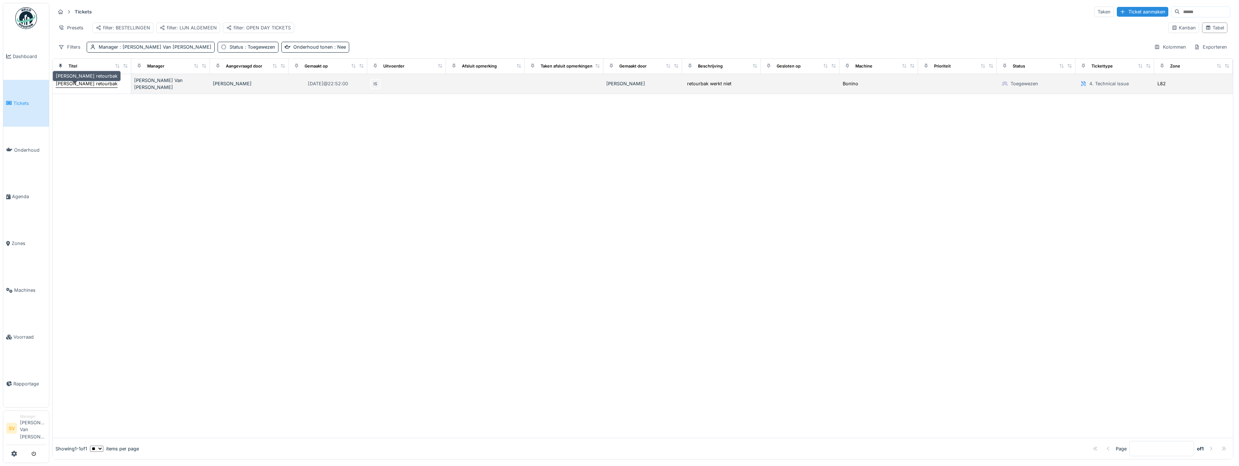 The image size is (1239, 466). I want to click on div: items per page, so click(114, 448).